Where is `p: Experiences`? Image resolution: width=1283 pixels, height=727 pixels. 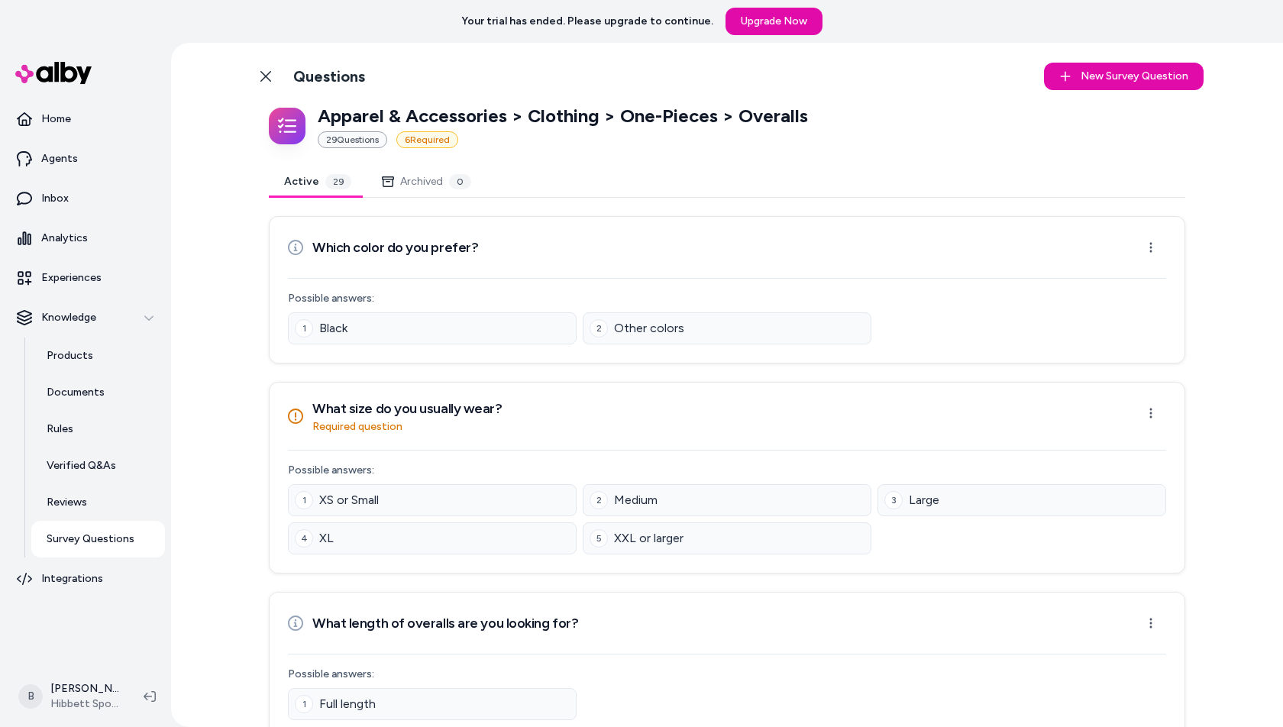 p: Experiences is located at coordinates (71, 278).